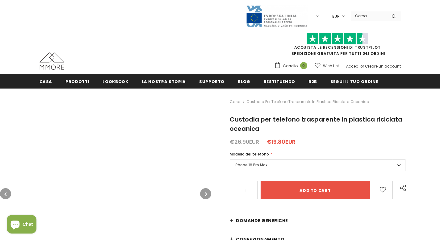  I want to click on span: Carrello, so click(290, 66).